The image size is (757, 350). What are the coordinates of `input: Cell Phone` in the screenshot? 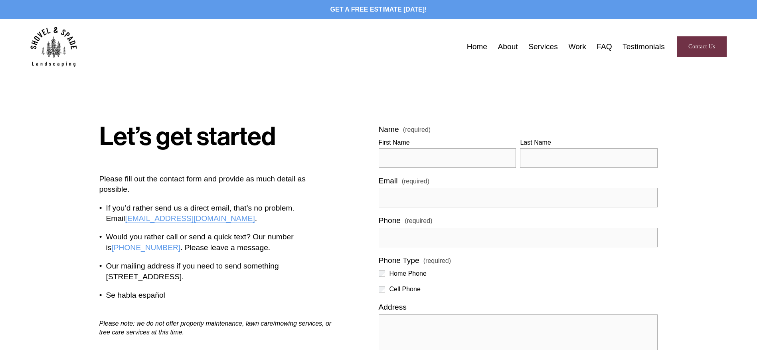 It's located at (382, 289).